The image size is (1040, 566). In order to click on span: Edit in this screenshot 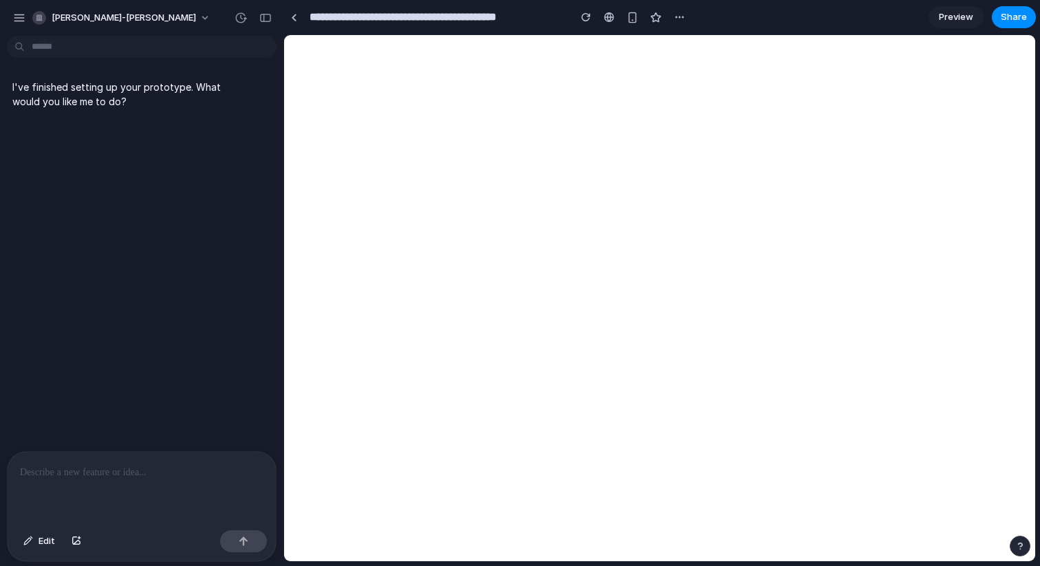, I will do `click(47, 541)`.